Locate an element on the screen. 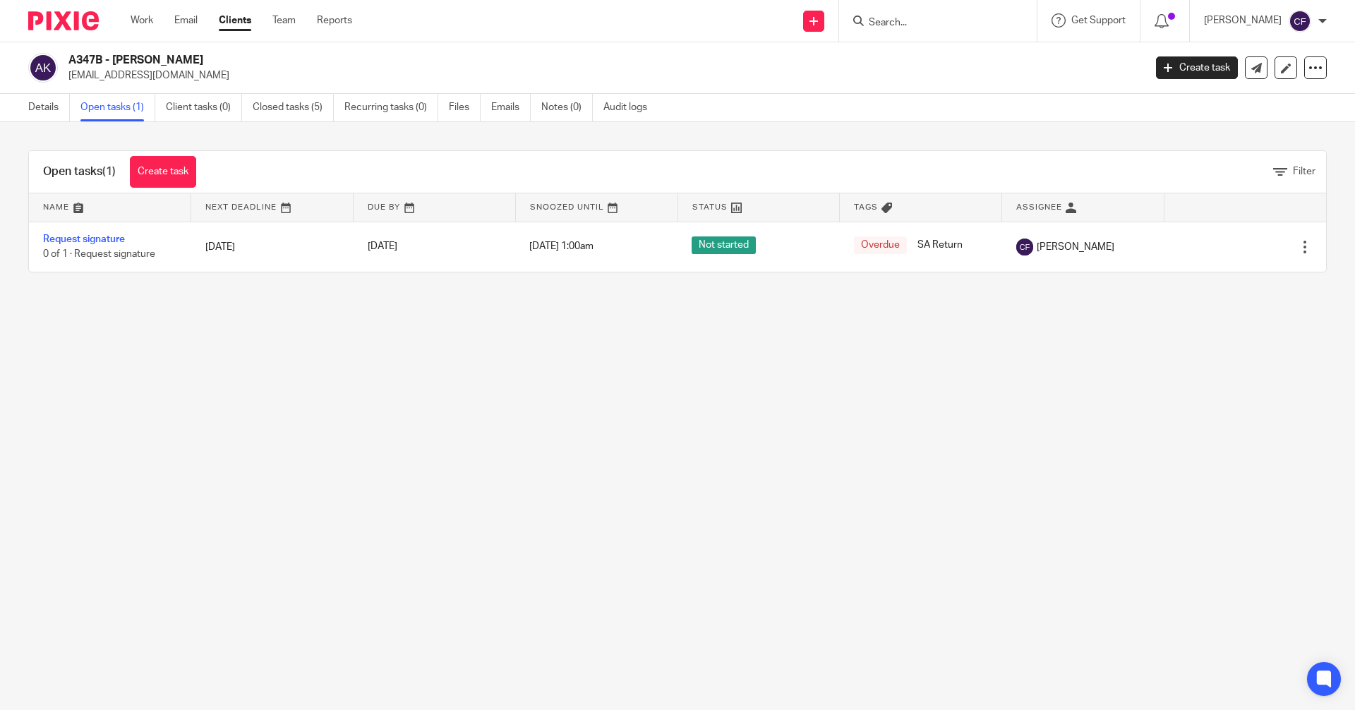 The width and height of the screenshot is (1355, 710). span: Snoozed Until is located at coordinates (567, 207).